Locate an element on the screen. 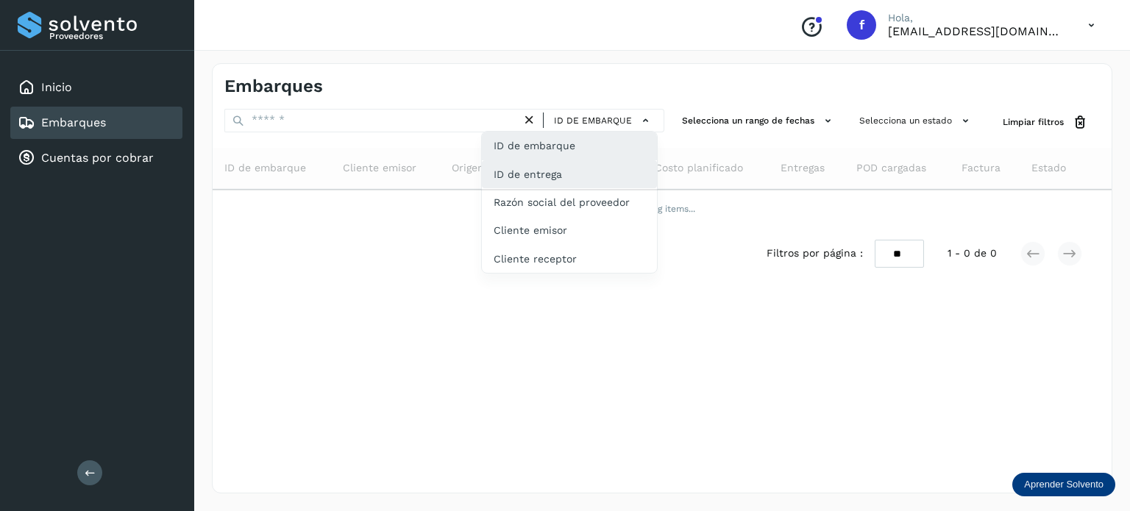 The width and height of the screenshot is (1130, 511). a: Embarques is located at coordinates (74, 122).